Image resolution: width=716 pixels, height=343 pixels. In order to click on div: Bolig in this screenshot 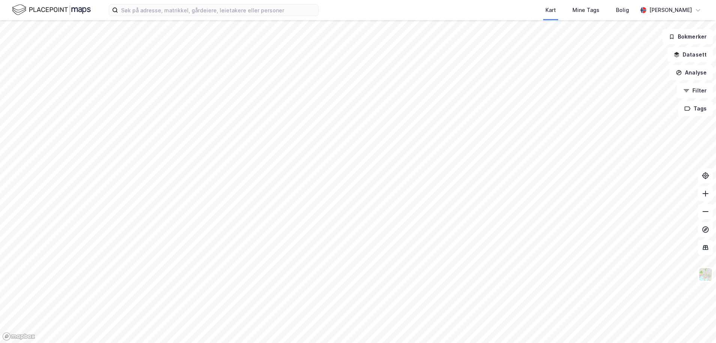, I will do `click(622, 10)`.